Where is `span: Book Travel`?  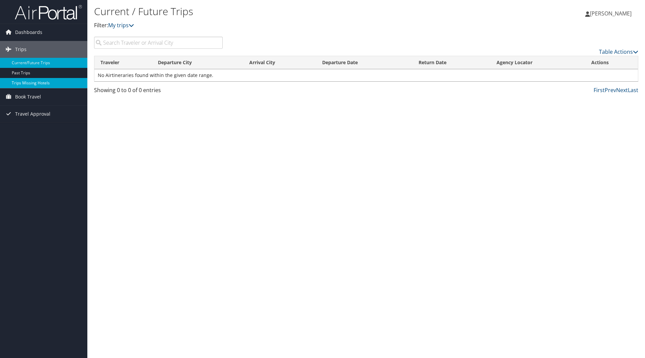
span: Book Travel is located at coordinates (28, 97).